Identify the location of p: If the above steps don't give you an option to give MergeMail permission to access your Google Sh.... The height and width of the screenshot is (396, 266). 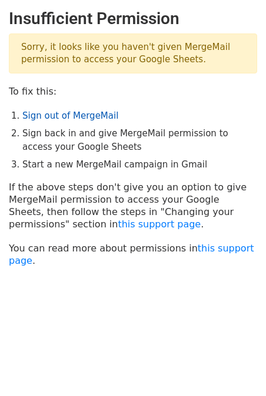
(133, 206).